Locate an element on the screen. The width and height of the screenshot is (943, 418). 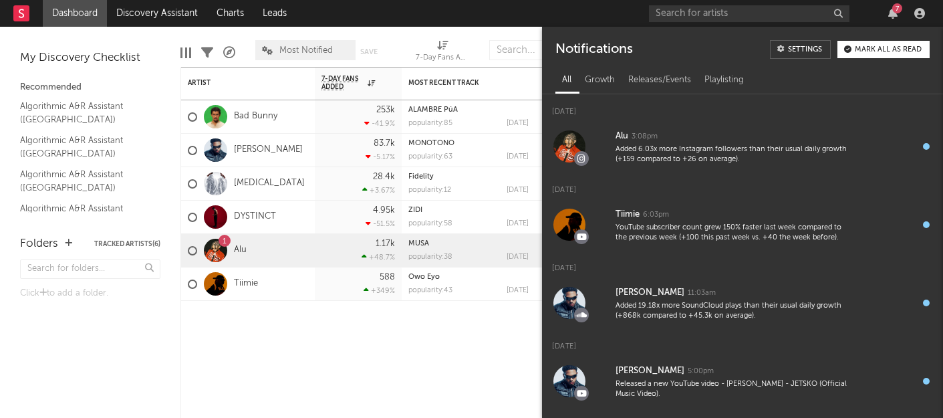
div: popularity: 43 is located at coordinates (430, 290).